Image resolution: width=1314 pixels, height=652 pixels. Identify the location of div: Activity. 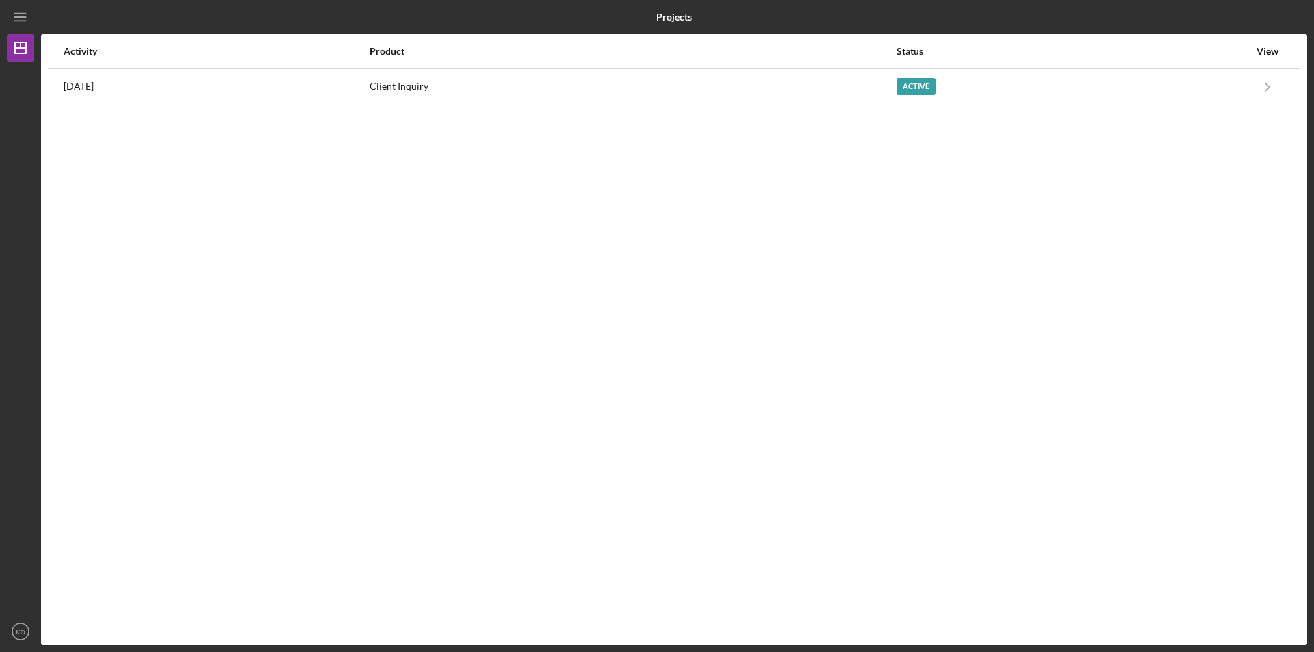
(216, 51).